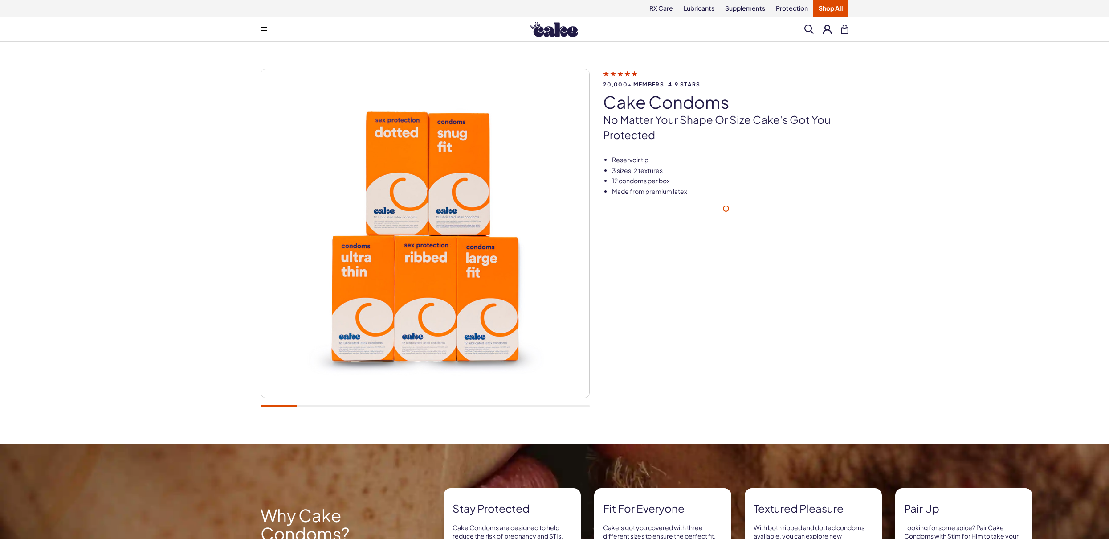 This screenshot has height=539, width=1109. What do you see at coordinates (726, 102) in the screenshot?
I see `h1: Cake Condoms` at bounding box center [726, 102].